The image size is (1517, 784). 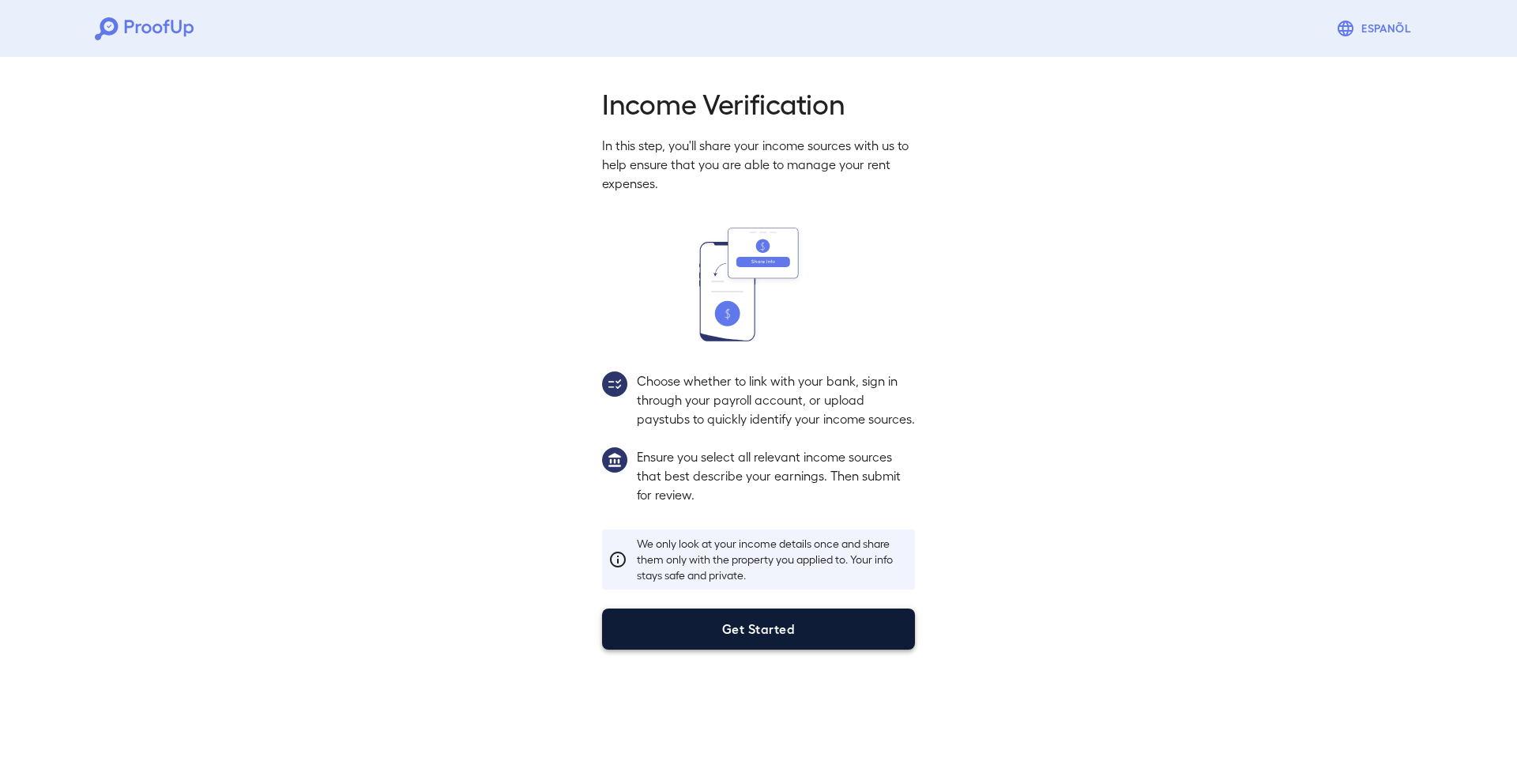 What do you see at coordinates (758, 102) in the screenshot?
I see `h2: Income Verification` at bounding box center [758, 102].